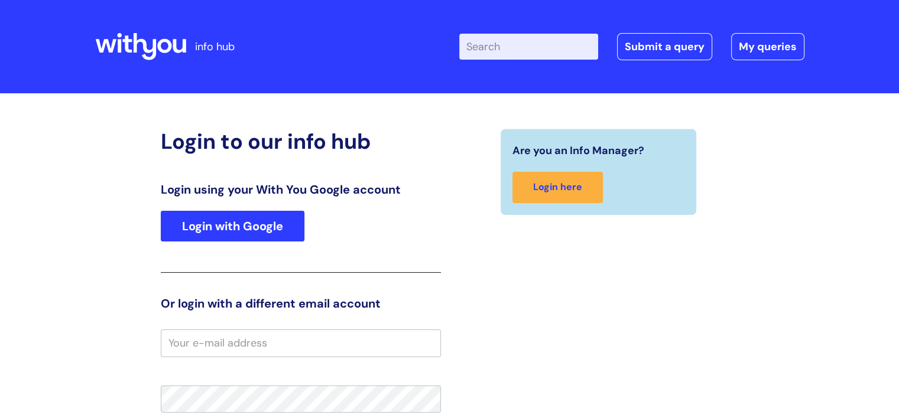 The width and height of the screenshot is (899, 415). Describe the element at coordinates (301, 304) in the screenshot. I see `h3: Or login with a different email account` at that location.